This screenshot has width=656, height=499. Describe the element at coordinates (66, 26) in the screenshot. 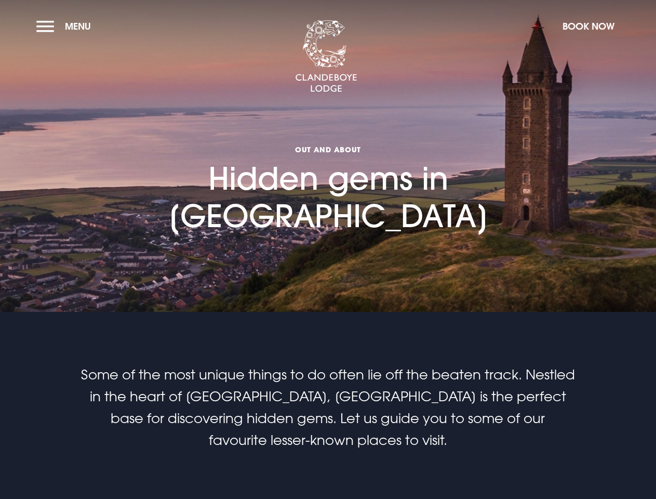

I see `button: Menu` at that location.